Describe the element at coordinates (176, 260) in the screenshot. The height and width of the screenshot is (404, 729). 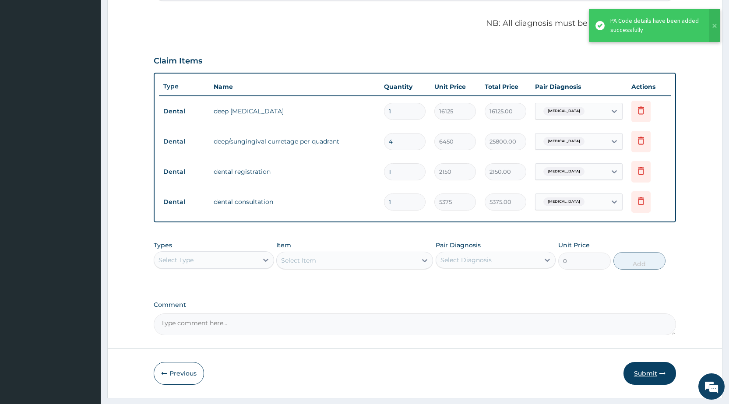
I see `div: Select Type` at that location.